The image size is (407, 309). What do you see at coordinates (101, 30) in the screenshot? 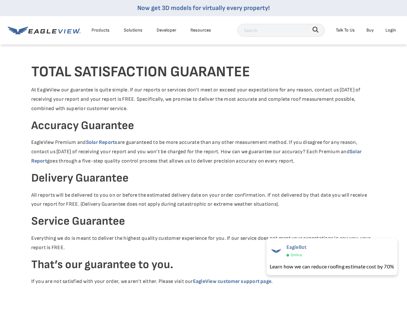
I see `div: Products` at bounding box center [101, 30].